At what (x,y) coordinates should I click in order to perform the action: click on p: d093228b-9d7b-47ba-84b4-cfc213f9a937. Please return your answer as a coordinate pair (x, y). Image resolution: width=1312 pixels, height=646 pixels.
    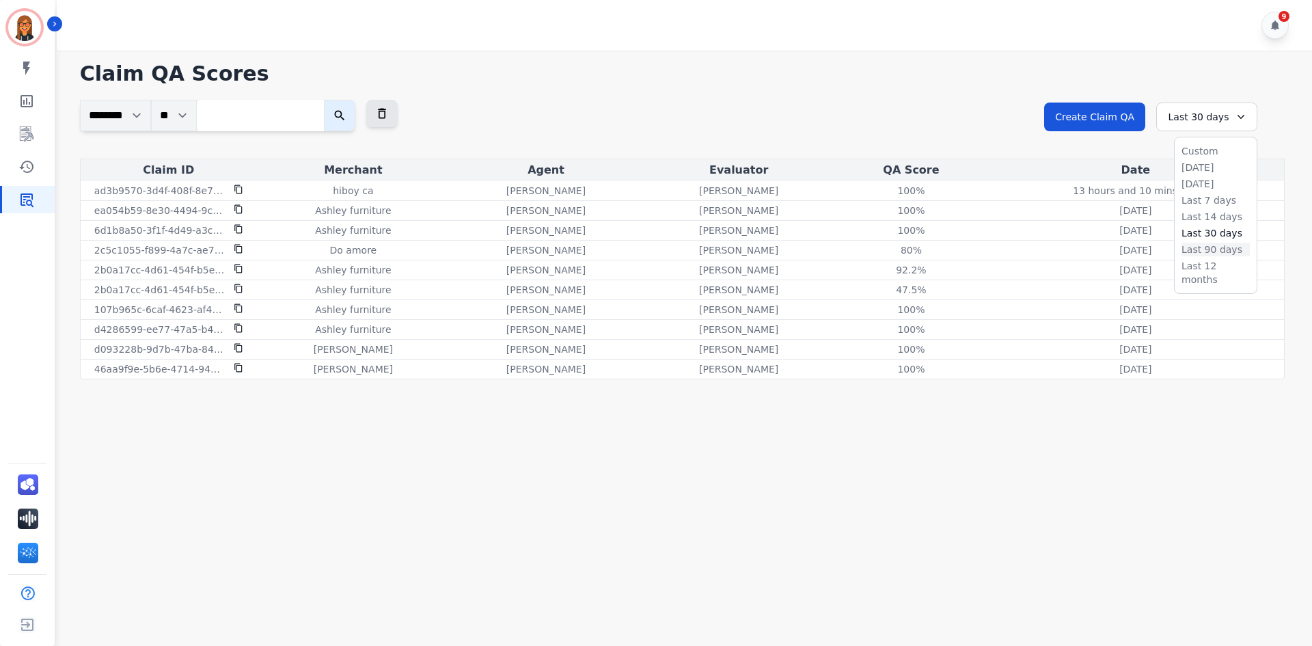
    Looking at the image, I should click on (160, 349).